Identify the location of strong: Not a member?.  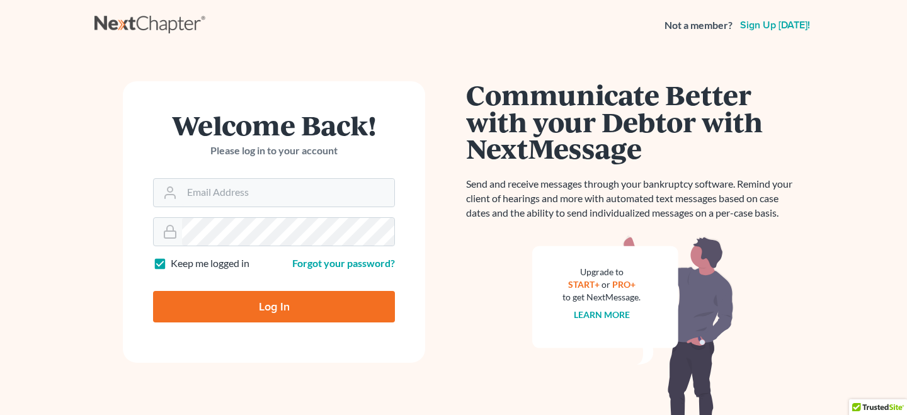
(698, 25).